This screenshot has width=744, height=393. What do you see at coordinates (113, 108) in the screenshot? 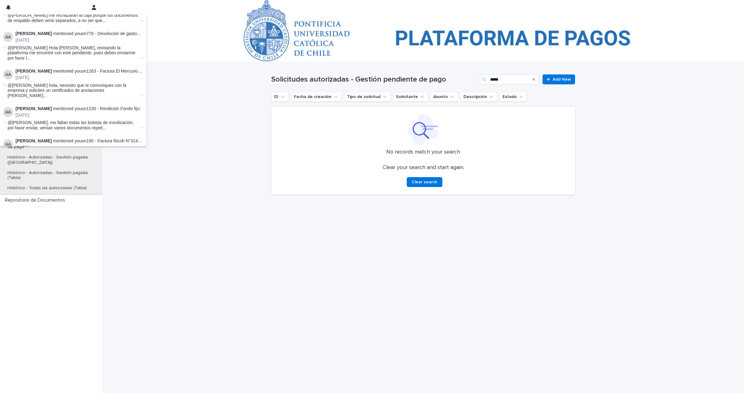
I see `a: 1230 - Rendición Fondo fijo` at bounding box center [113, 108].